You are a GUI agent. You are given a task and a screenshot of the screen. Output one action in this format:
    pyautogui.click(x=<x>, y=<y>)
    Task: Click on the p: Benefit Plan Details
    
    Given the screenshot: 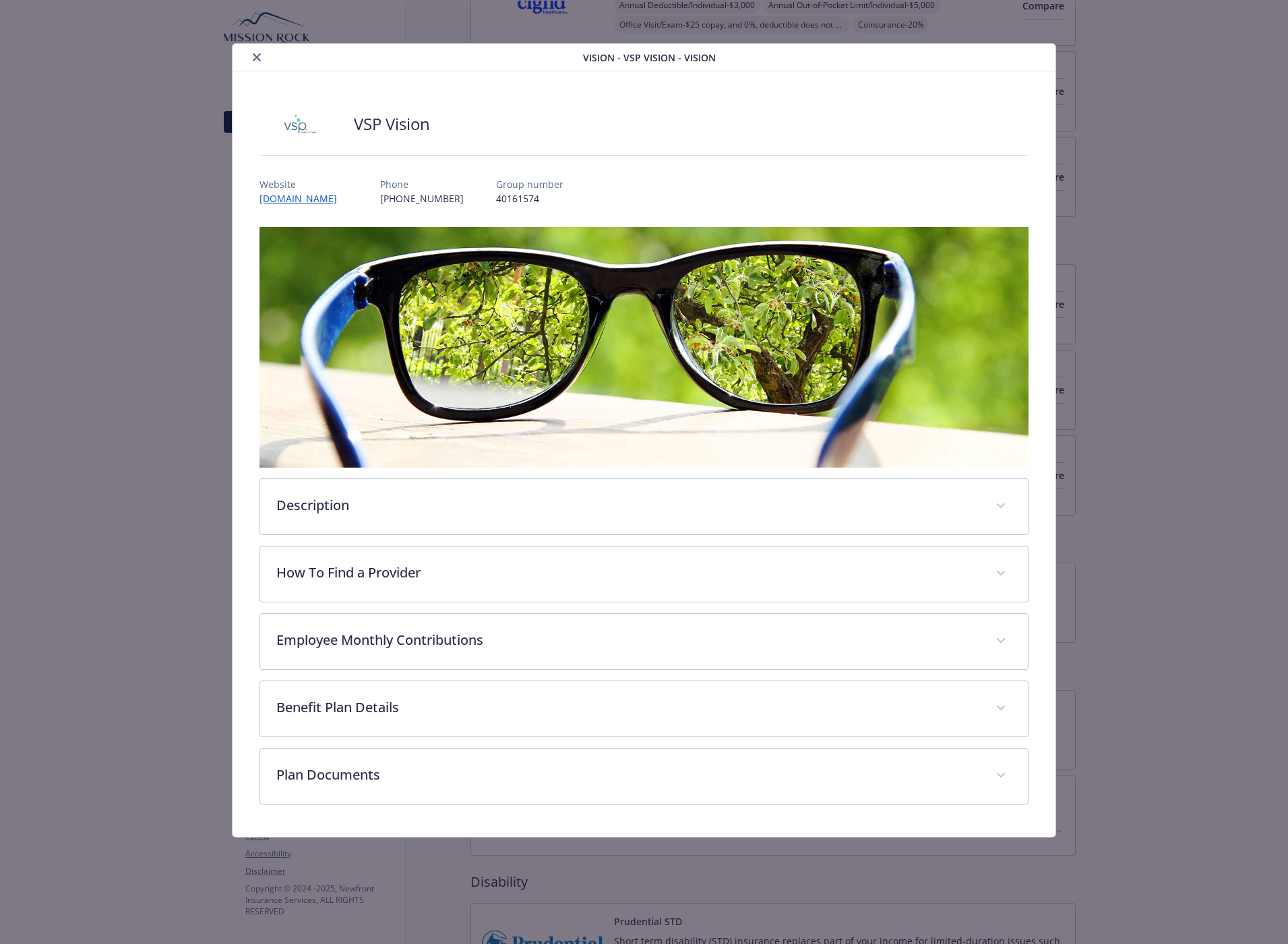 What is the action you would take?
    pyautogui.click(x=628, y=708)
    